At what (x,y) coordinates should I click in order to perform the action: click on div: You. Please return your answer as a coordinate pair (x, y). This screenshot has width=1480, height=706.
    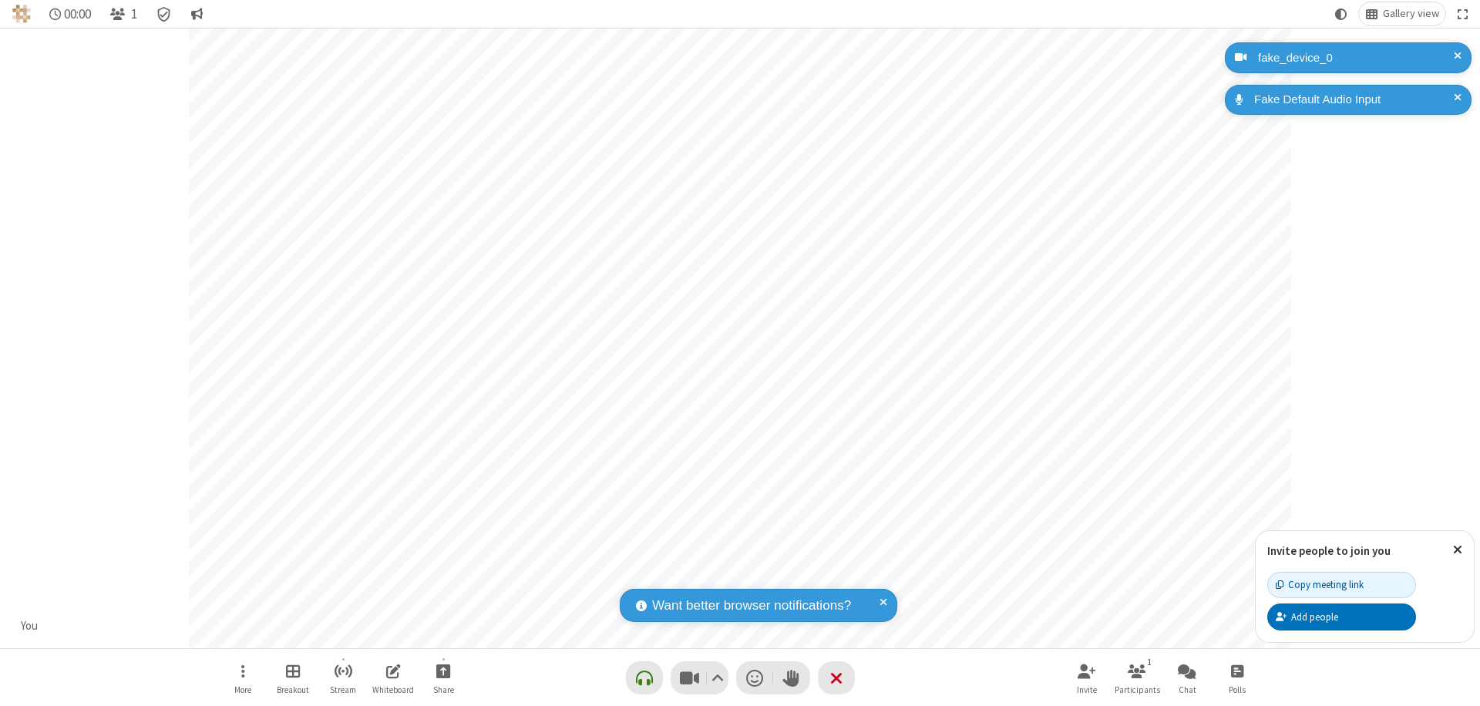
    Looking at the image, I should click on (29, 626).